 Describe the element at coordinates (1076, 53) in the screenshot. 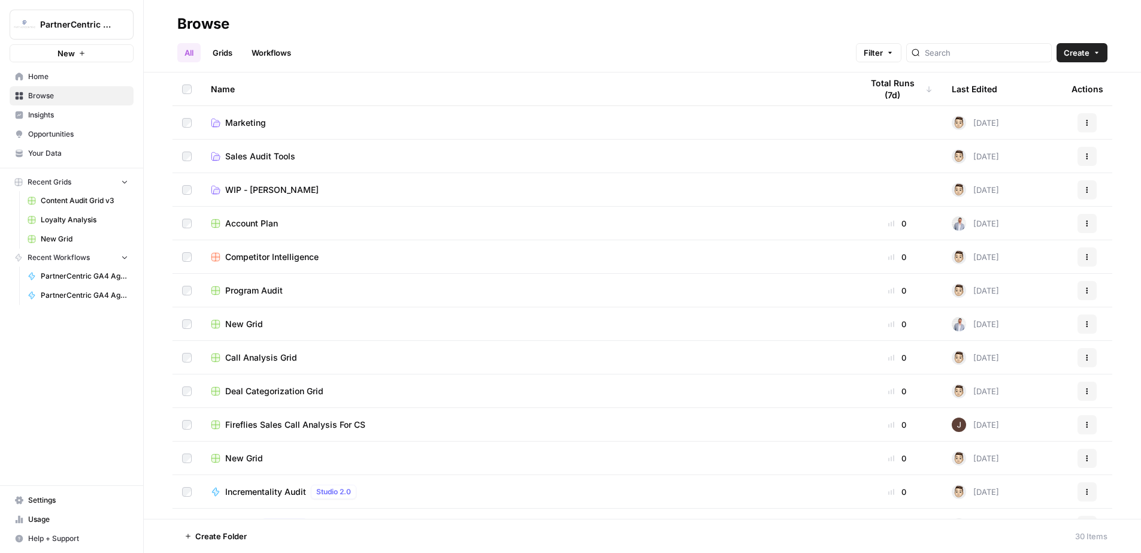

I see `span: Create` at that location.